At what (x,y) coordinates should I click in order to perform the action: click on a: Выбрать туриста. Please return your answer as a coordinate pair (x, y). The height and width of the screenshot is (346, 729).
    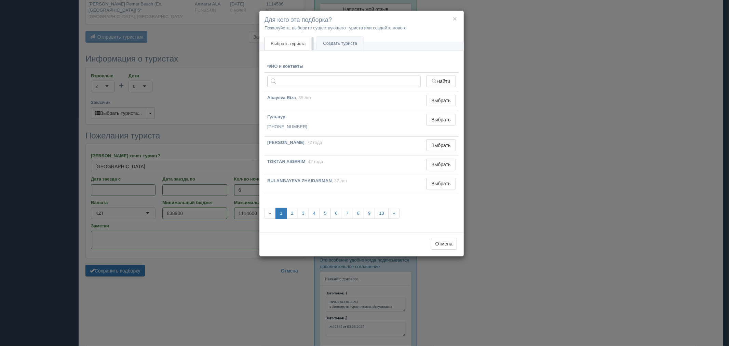
    Looking at the image, I should click on (288, 44).